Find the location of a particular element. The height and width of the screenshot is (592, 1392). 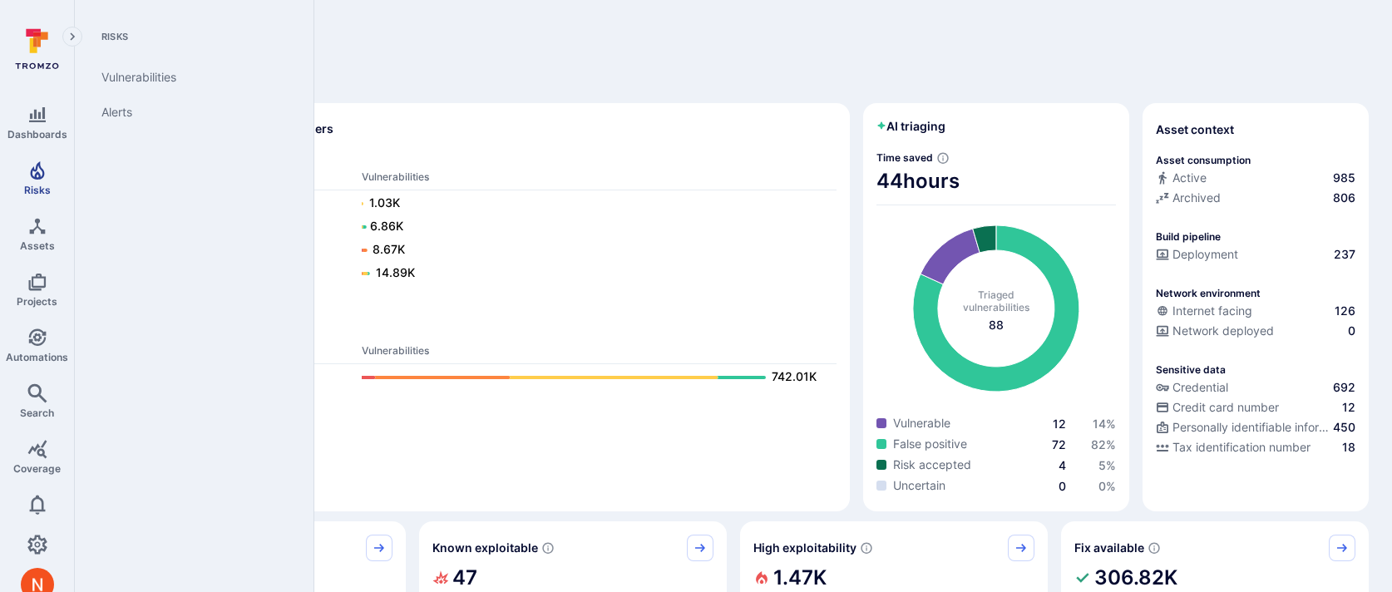

text: 1.03K is located at coordinates (384, 202).